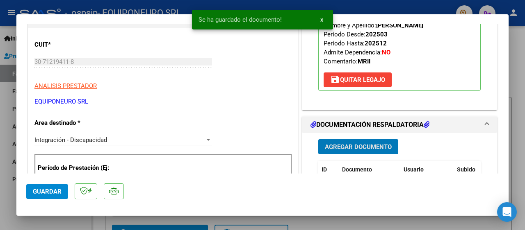  What do you see at coordinates (364, 62) in the screenshot?
I see `strong: MRII` at bounding box center [364, 62].